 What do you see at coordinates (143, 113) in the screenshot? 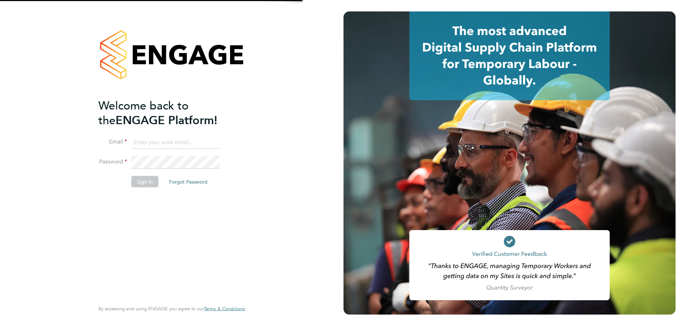
I see `span: Welcome back to the` at bounding box center [143, 113].